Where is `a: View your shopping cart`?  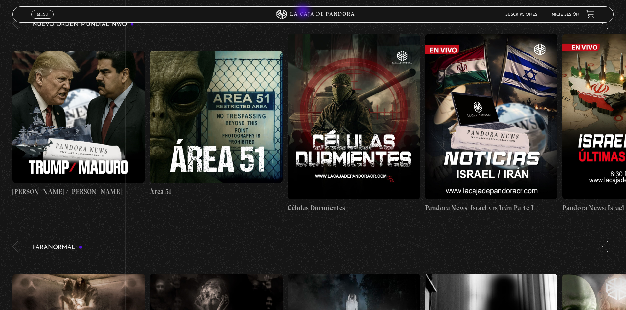 a: View your shopping cart is located at coordinates (590, 14).